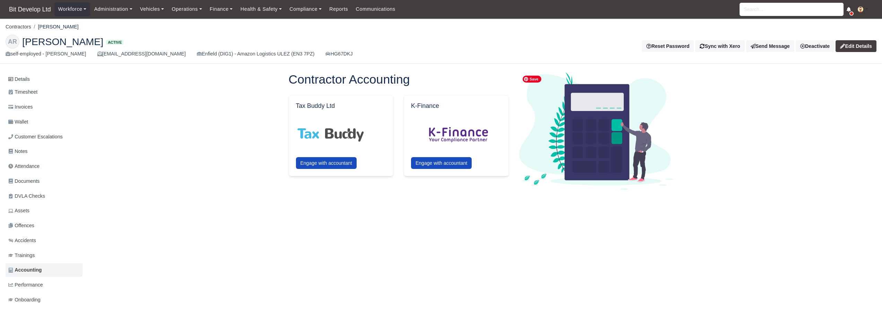  What do you see at coordinates (21, 225) in the screenshot?
I see `span: Offences` at bounding box center [21, 225].